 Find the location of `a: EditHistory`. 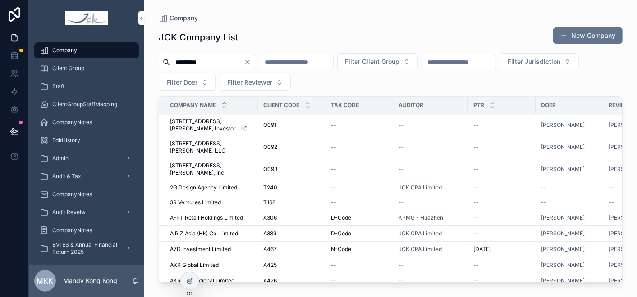

a: EditHistory is located at coordinates (86, 141).